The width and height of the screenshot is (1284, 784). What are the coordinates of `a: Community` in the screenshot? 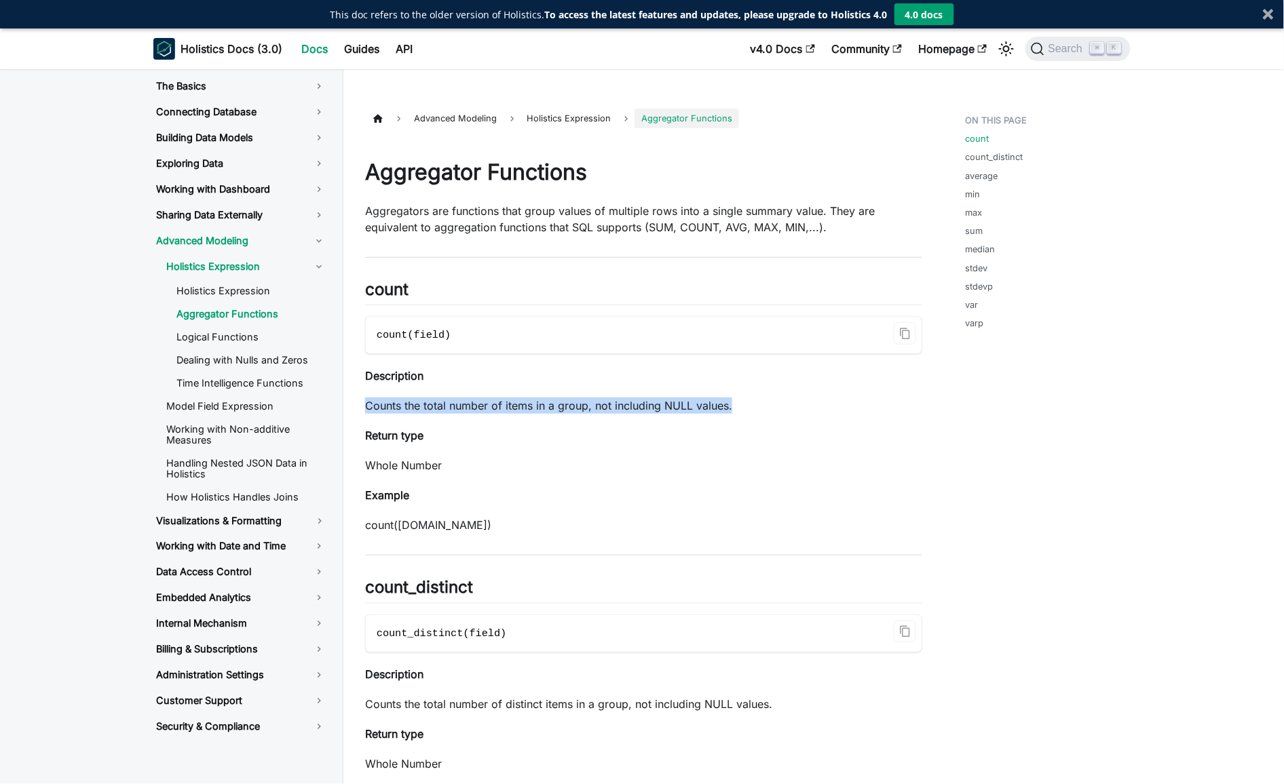 It's located at (867, 49).